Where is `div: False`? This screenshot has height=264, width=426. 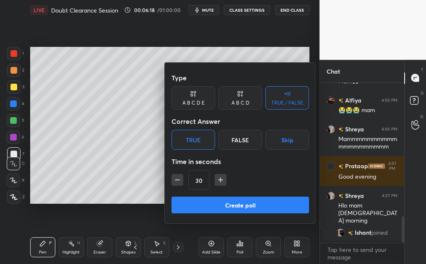
div: False is located at coordinates (240, 140).